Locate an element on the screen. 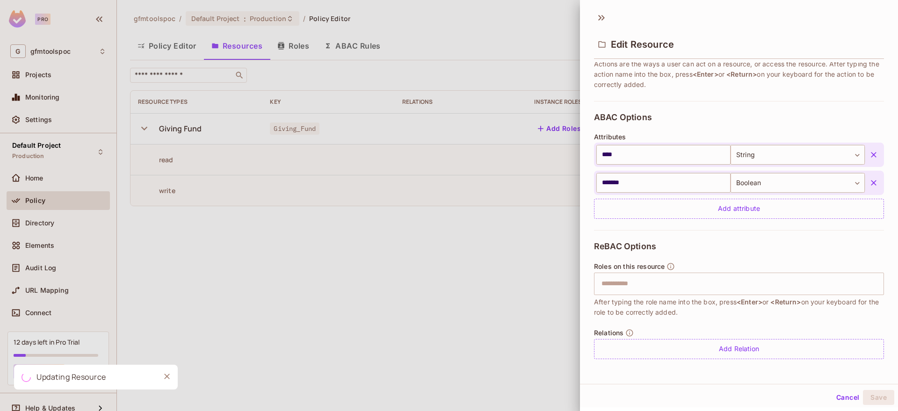 Image resolution: width=898 pixels, height=411 pixels. button: Close is located at coordinates (167, 376).